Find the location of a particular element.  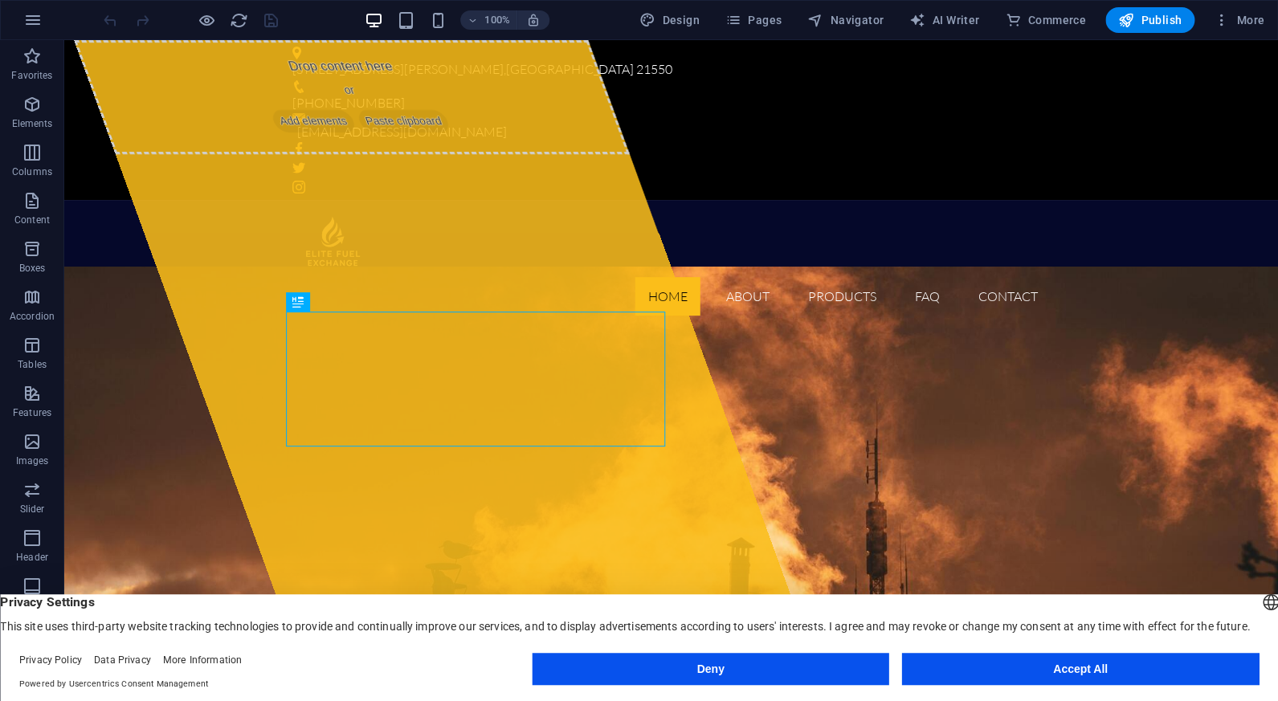

span: More is located at coordinates (1239, 20).